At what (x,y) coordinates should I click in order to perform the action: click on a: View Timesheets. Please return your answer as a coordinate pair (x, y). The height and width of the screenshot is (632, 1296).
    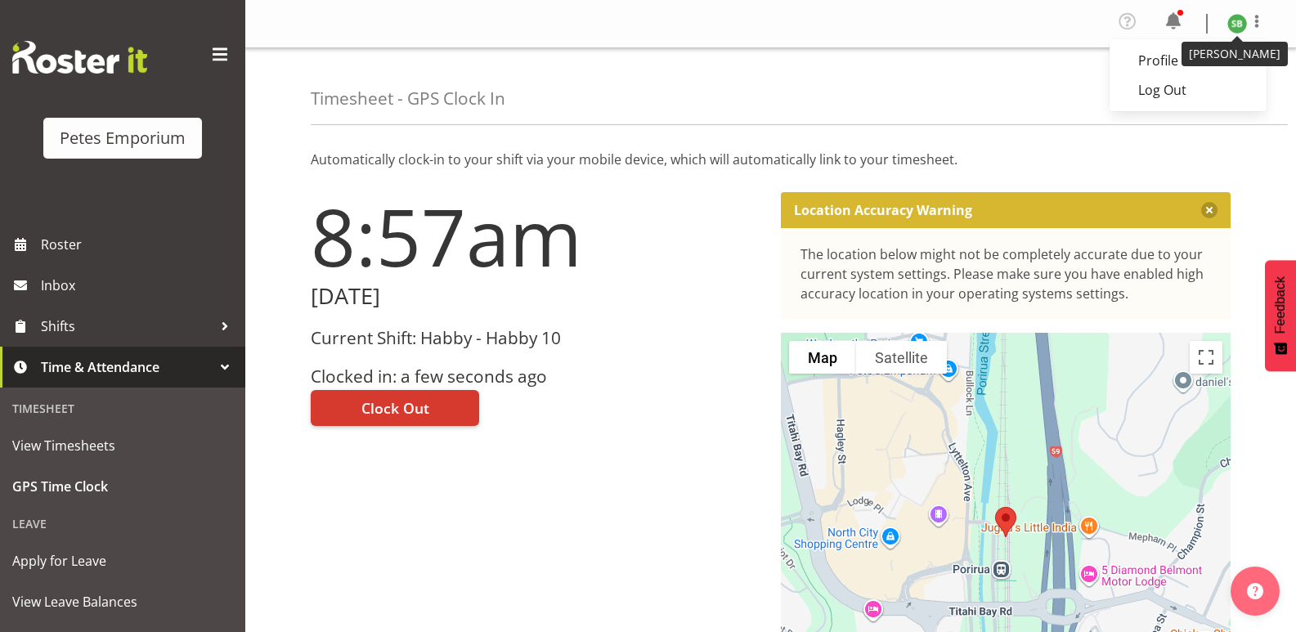
    Looking at the image, I should click on (123, 446).